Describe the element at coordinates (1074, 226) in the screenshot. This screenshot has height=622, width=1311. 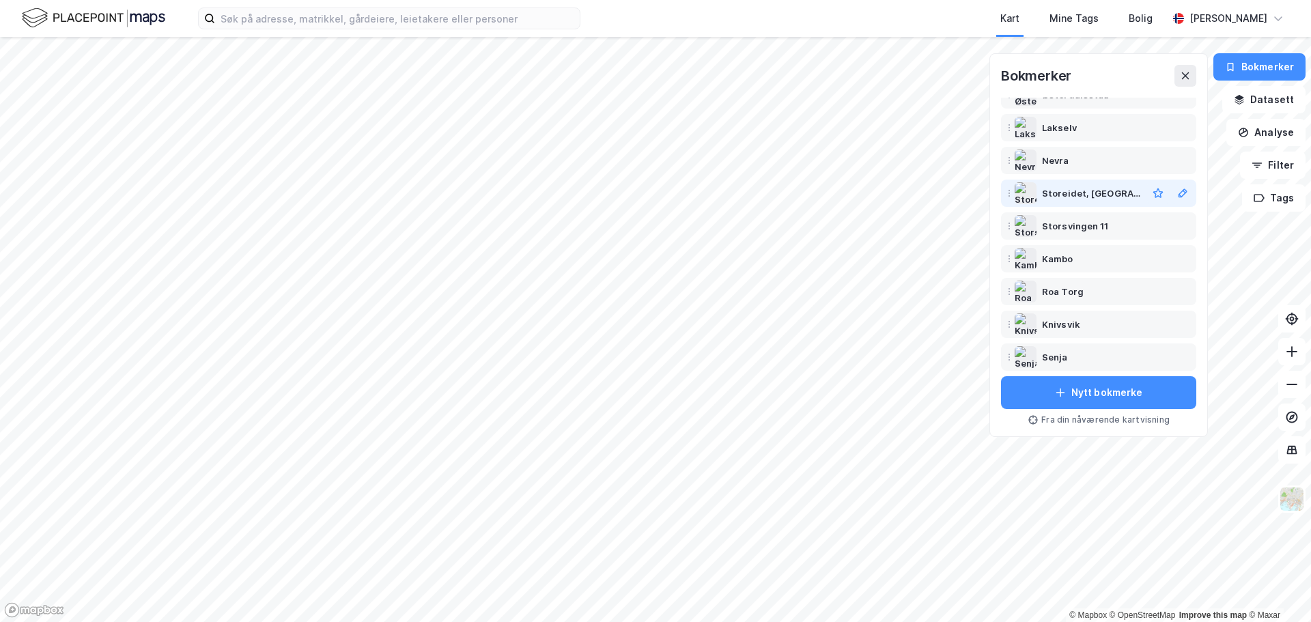
I see `div: Storsvingen 11` at that location.